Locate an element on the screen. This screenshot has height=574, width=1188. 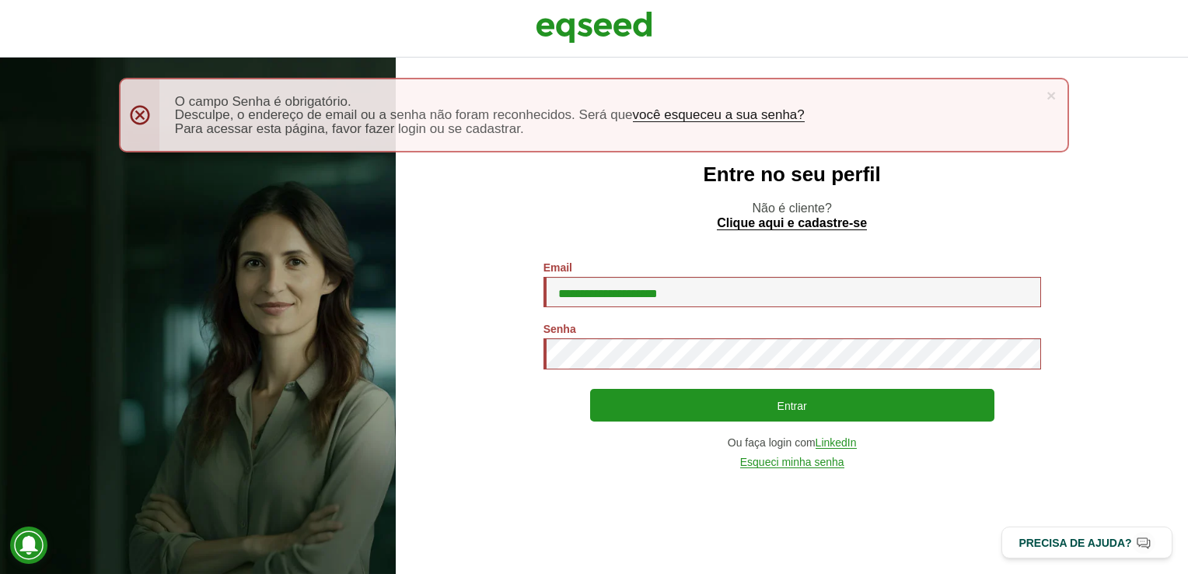
img: EqSeed Logo is located at coordinates (594, 27).